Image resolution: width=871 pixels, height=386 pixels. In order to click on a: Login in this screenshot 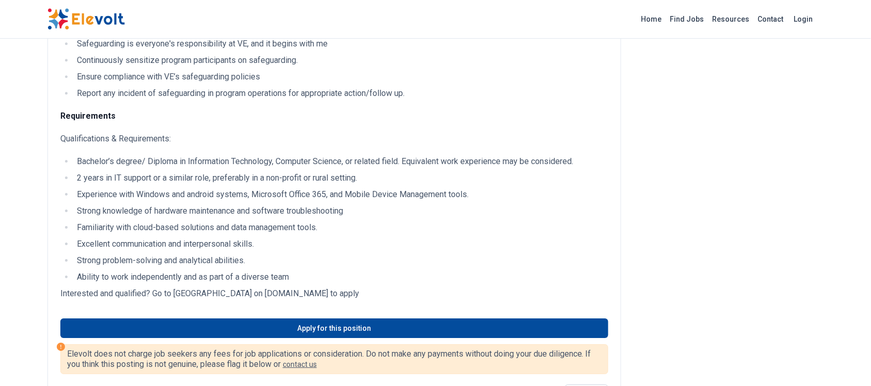, I will do `click(804, 19)`.